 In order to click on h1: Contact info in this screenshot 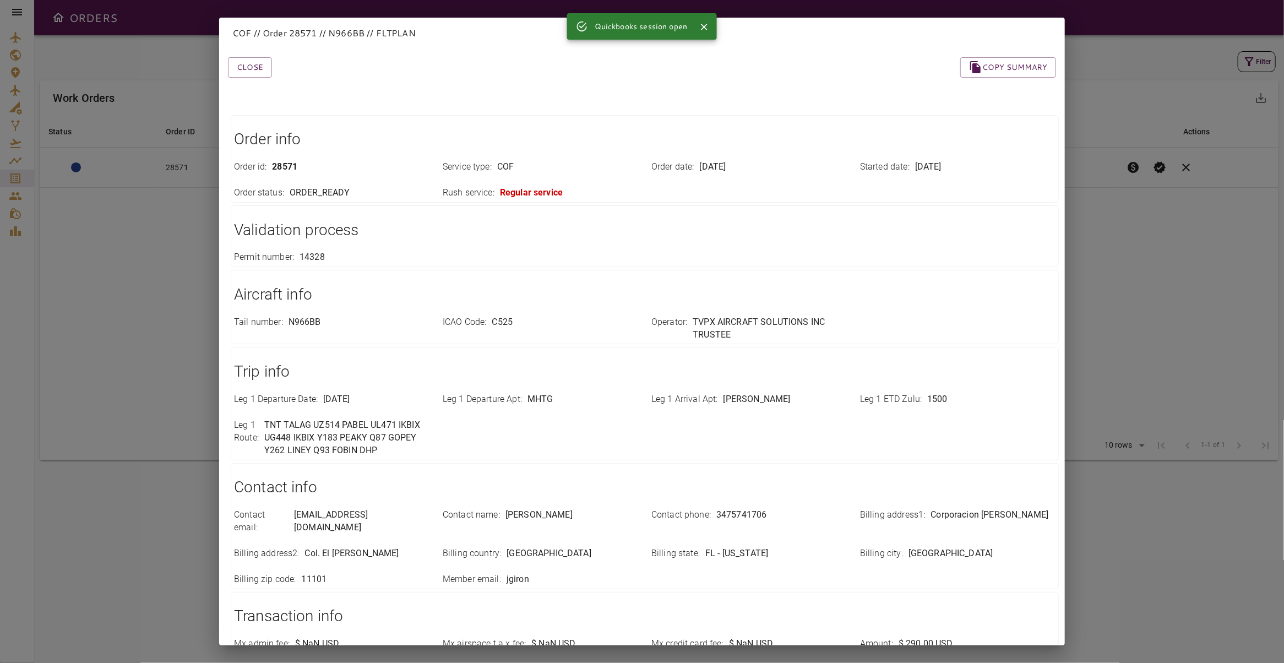, I will do `click(645, 487)`.